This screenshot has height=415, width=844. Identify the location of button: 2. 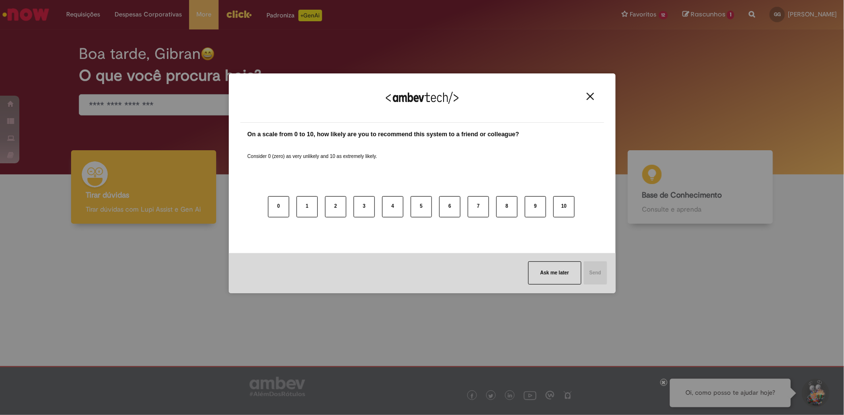
(336, 207).